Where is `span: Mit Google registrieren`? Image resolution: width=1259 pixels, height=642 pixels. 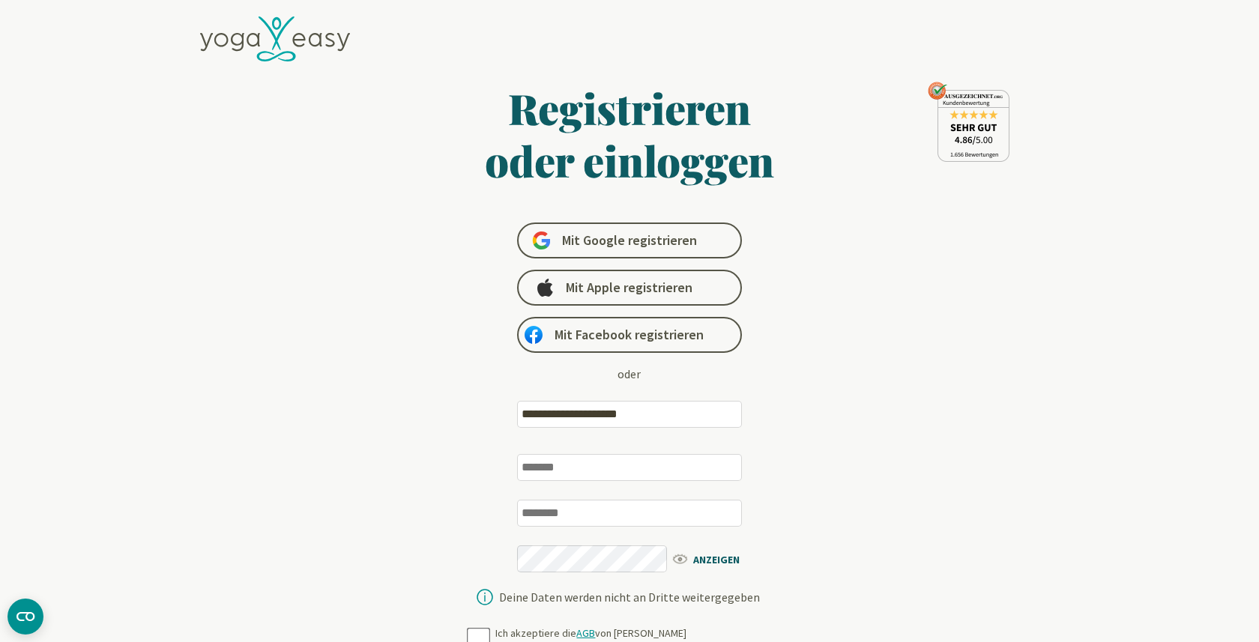
span: Mit Google registrieren is located at coordinates (630, 241).